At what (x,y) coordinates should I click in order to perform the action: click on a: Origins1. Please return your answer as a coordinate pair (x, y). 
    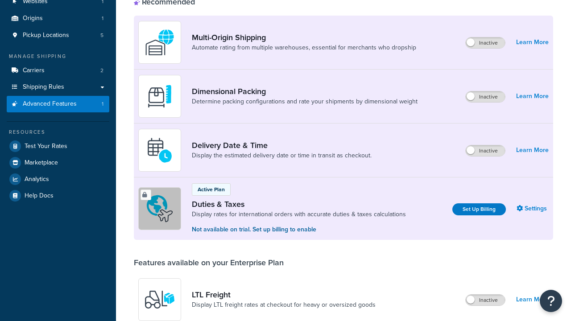
    Looking at the image, I should click on (58, 18).